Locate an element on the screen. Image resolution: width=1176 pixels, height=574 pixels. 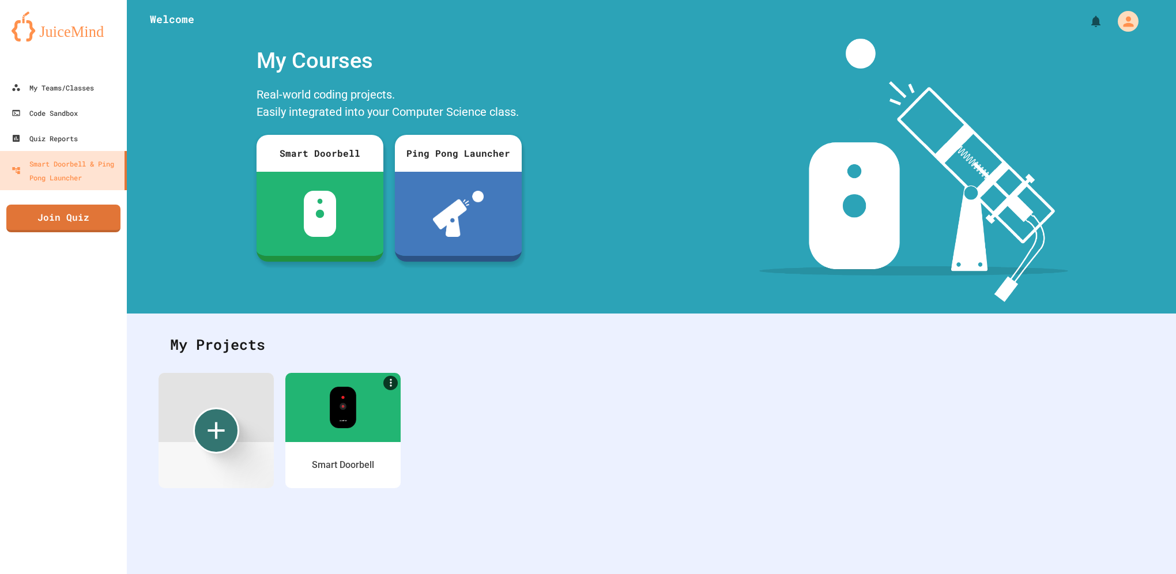
div: My Teams/Classes is located at coordinates (52, 88).